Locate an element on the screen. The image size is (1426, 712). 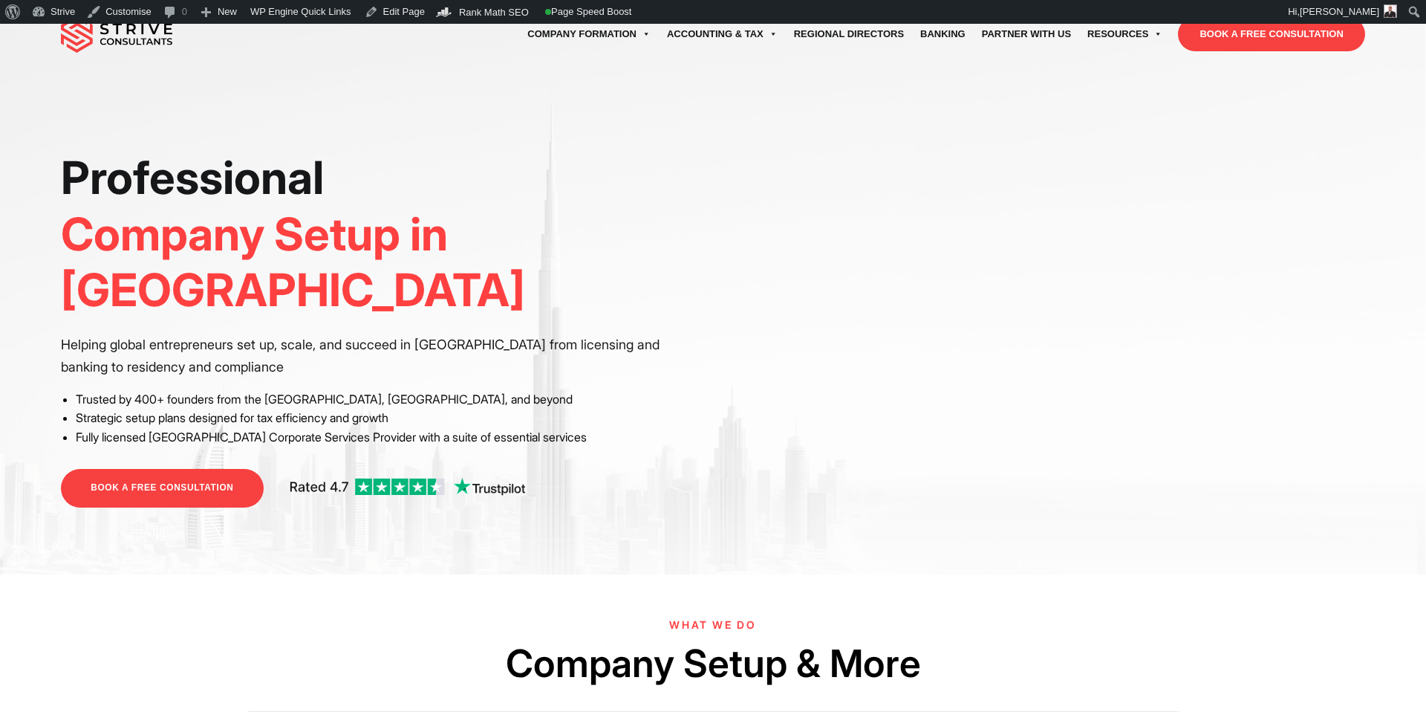
span: Rank Math SEO is located at coordinates (494, 12).